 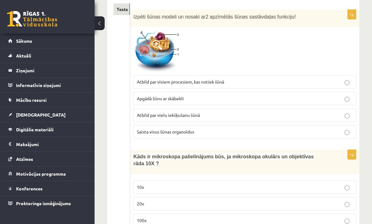 What do you see at coordinates (47, 159) in the screenshot?
I see `a: Atzīmes` at bounding box center [47, 159].